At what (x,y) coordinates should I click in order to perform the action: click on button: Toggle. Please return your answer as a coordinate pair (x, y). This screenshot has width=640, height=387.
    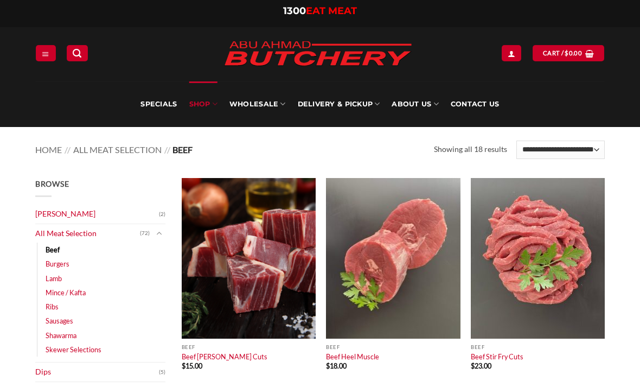
    Looking at the image, I should click on (159, 233).